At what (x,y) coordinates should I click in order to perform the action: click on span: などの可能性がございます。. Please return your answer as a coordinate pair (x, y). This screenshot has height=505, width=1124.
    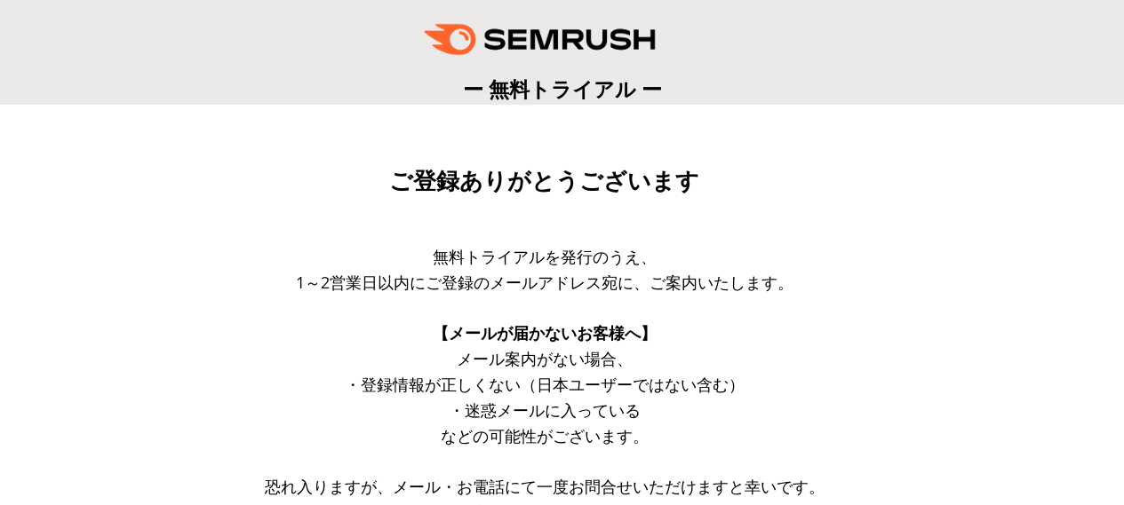
    Looking at the image, I should click on (545, 436).